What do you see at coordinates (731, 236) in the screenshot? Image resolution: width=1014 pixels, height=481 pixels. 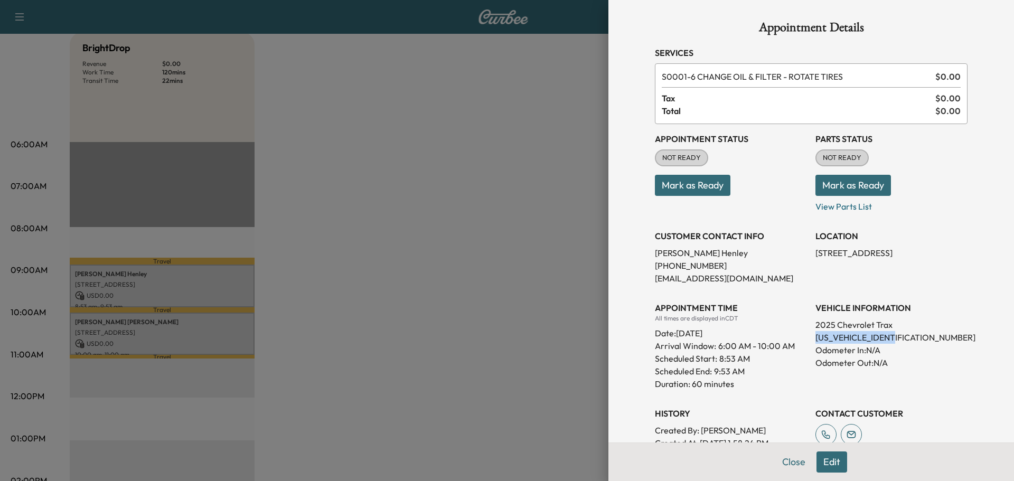 I see `h3: CUSTOMER CONTACT INFO` at bounding box center [731, 236].